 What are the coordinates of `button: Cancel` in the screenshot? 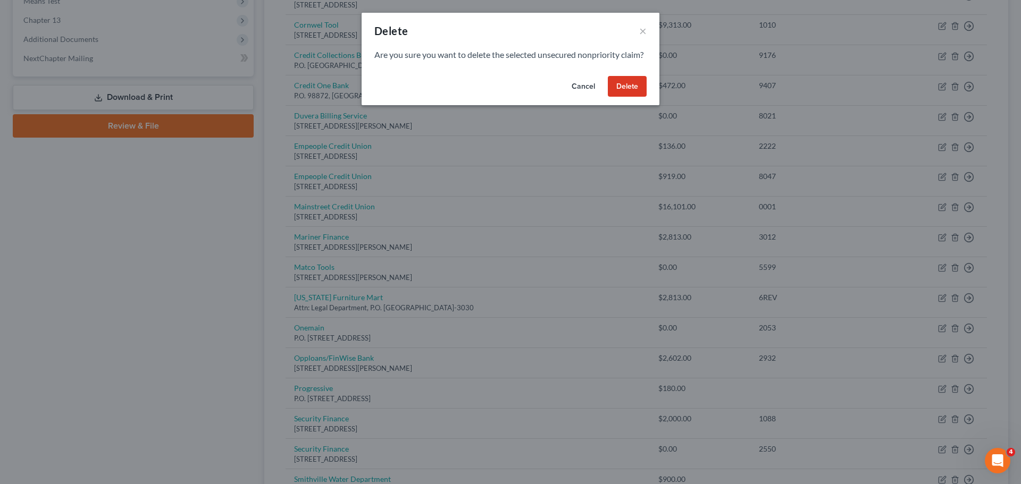 It's located at (583, 87).